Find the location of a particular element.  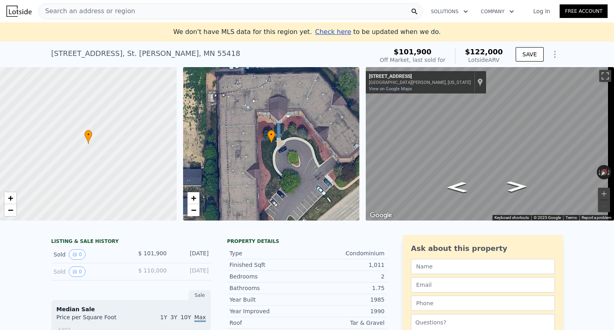

a: Open this area in Google Maps (opens a new window) is located at coordinates (381, 216).